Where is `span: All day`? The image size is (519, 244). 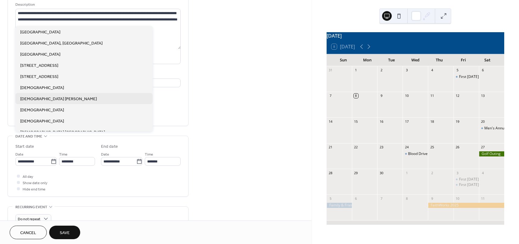 span: All day is located at coordinates (28, 177).